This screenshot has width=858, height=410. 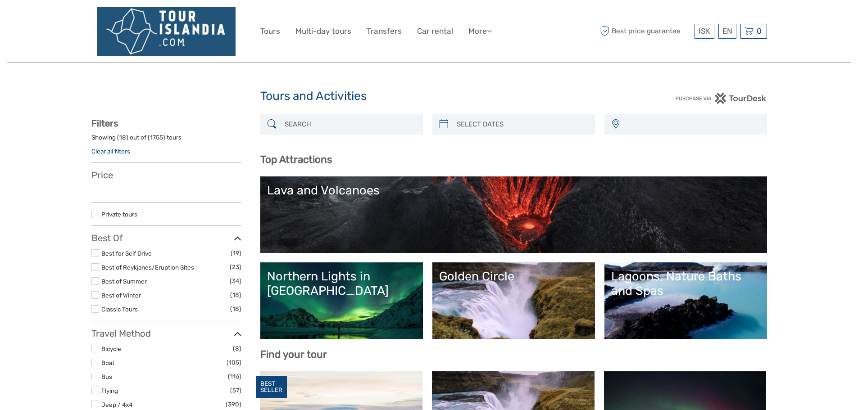 What do you see at coordinates (685, 284) in the screenshot?
I see `div: Lagoons, Nature Baths and Spas` at bounding box center [685, 284].